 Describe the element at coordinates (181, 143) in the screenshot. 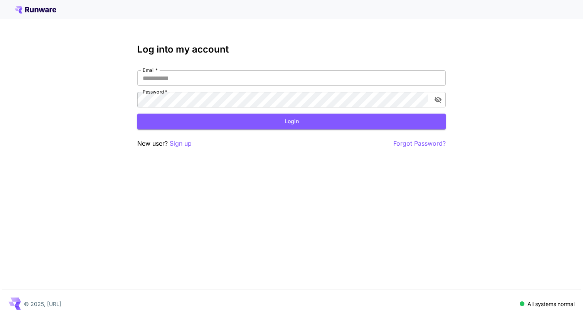

I see `p: Sign up` at that location.